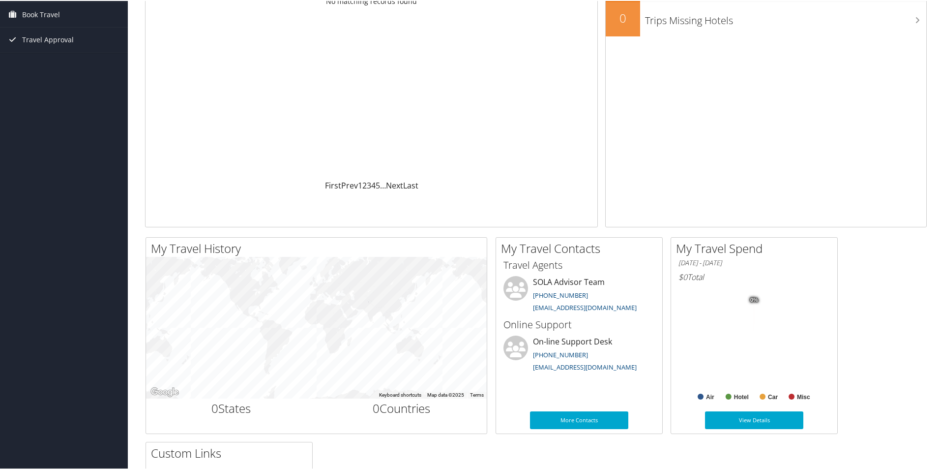 The image size is (940, 469). Describe the element at coordinates (350, 184) in the screenshot. I see `a: Prev` at that location.